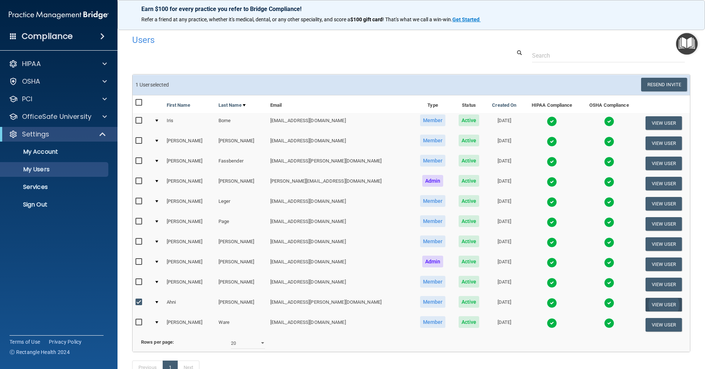 The width and height of the screenshot is (705, 369). Describe the element at coordinates (65, 342) in the screenshot. I see `a: Privacy Policy` at that location.